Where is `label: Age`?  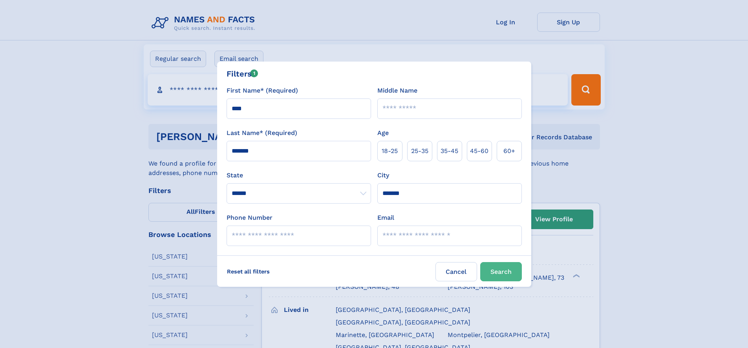 label: Age is located at coordinates (383, 133).